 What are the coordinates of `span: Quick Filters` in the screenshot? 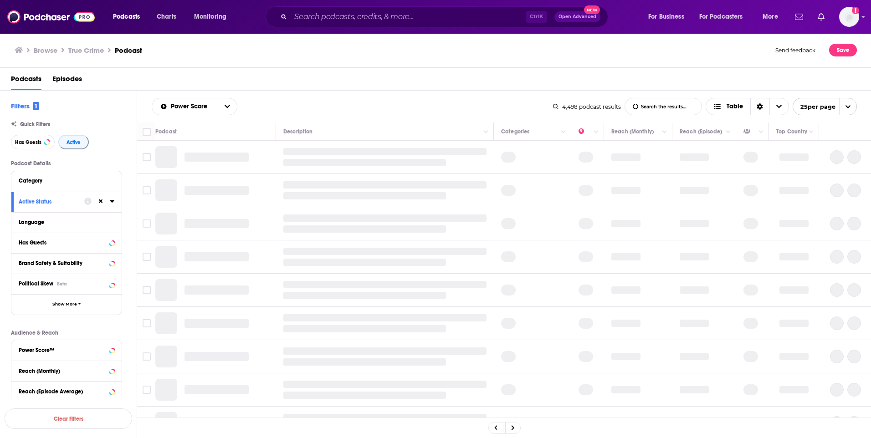 It's located at (35, 124).